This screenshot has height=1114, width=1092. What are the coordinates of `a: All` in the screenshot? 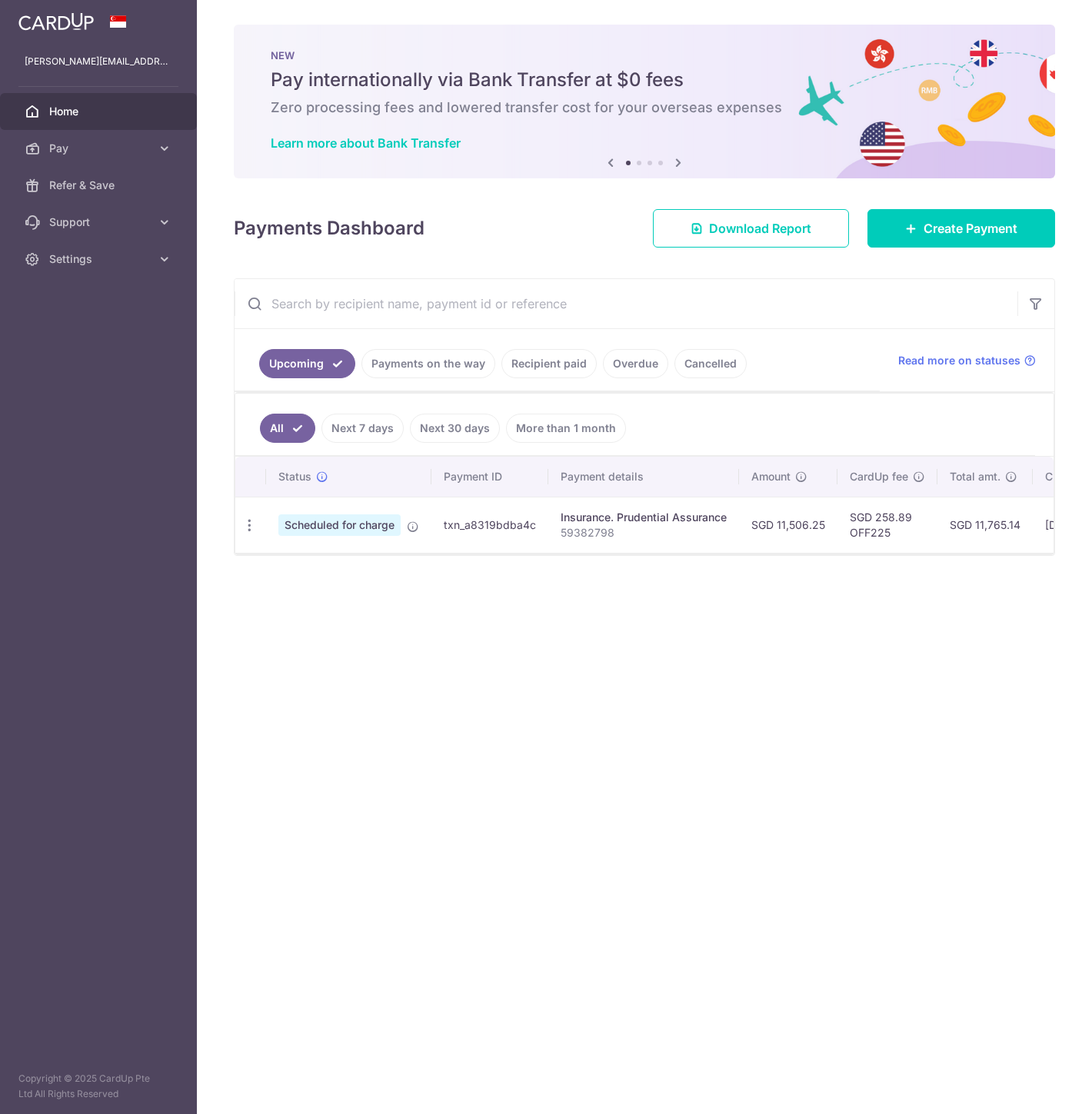 It's located at (288, 428).